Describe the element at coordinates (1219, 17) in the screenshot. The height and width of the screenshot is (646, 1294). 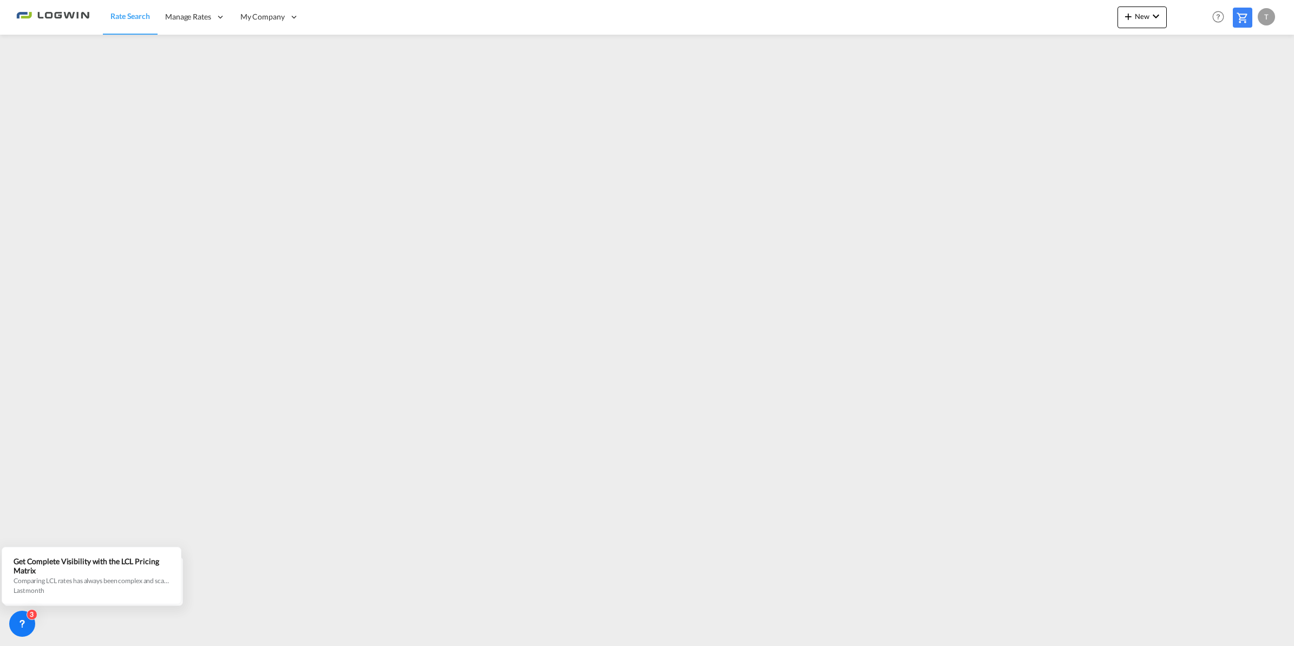
I see `span: Help` at that location.